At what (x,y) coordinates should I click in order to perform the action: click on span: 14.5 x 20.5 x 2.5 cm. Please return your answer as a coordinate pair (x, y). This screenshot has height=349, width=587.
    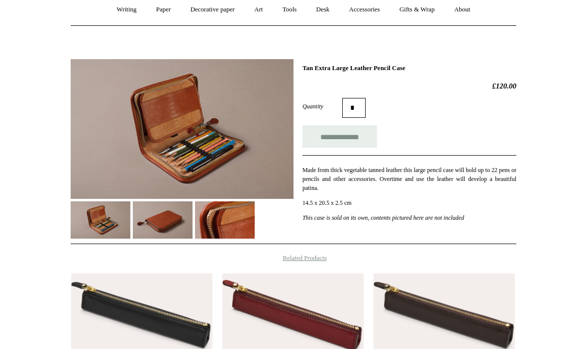
    Looking at the image, I should click on (327, 203).